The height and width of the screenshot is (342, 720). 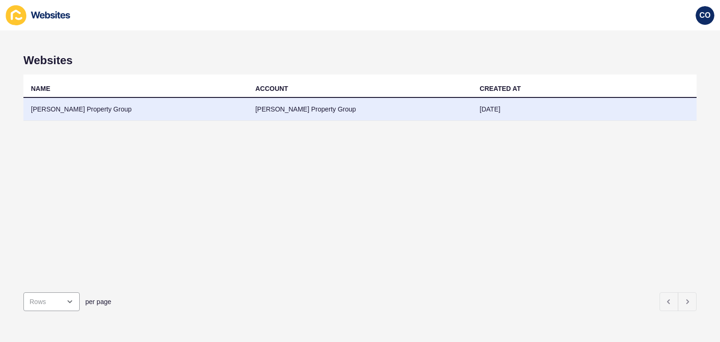 I want to click on span: CO, so click(x=705, y=15).